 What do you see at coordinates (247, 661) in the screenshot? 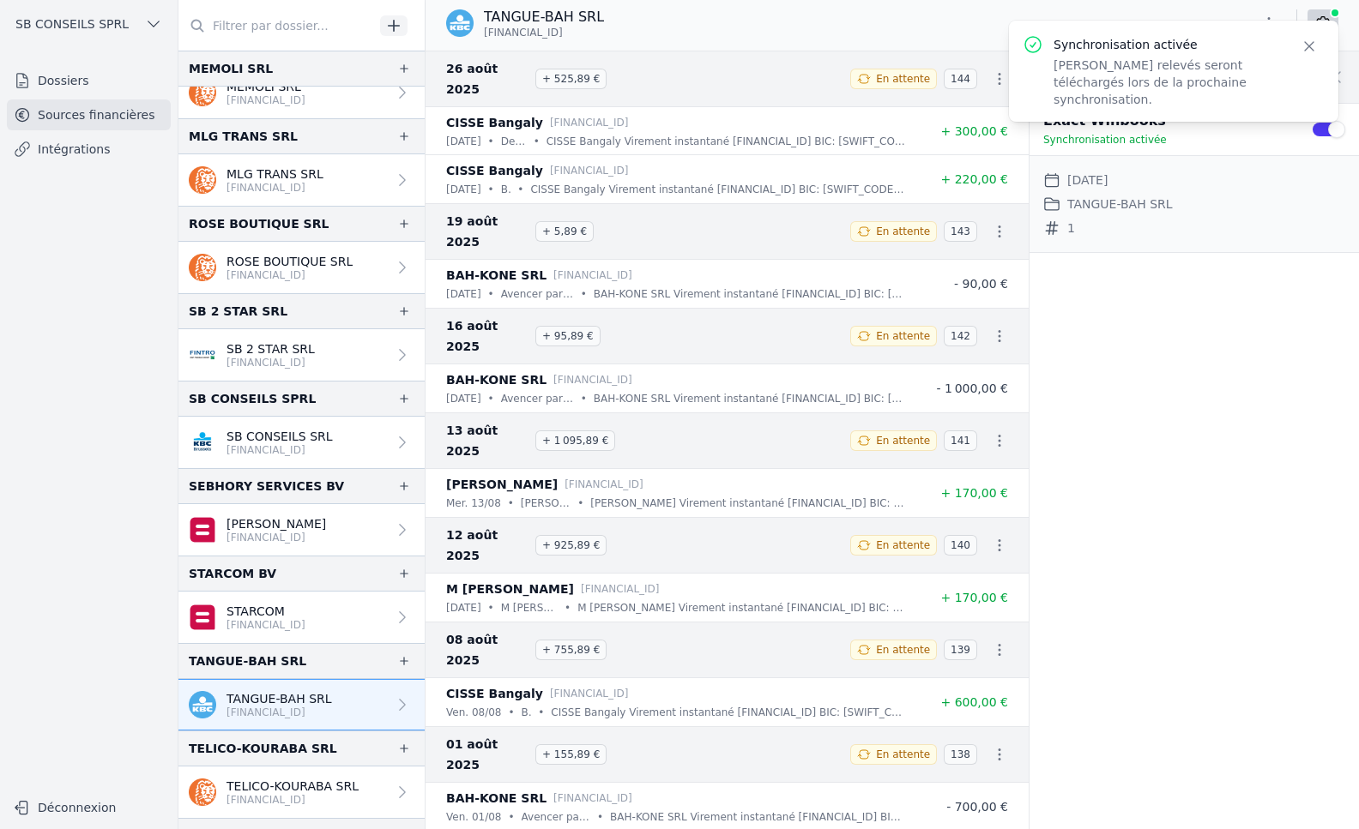
I see `div: TANGUE-BAH SRL` at bounding box center [247, 661].